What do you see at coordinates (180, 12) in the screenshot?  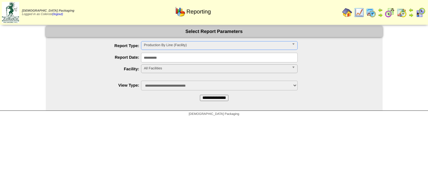 I see `img: graph.gif` at bounding box center [180, 12].